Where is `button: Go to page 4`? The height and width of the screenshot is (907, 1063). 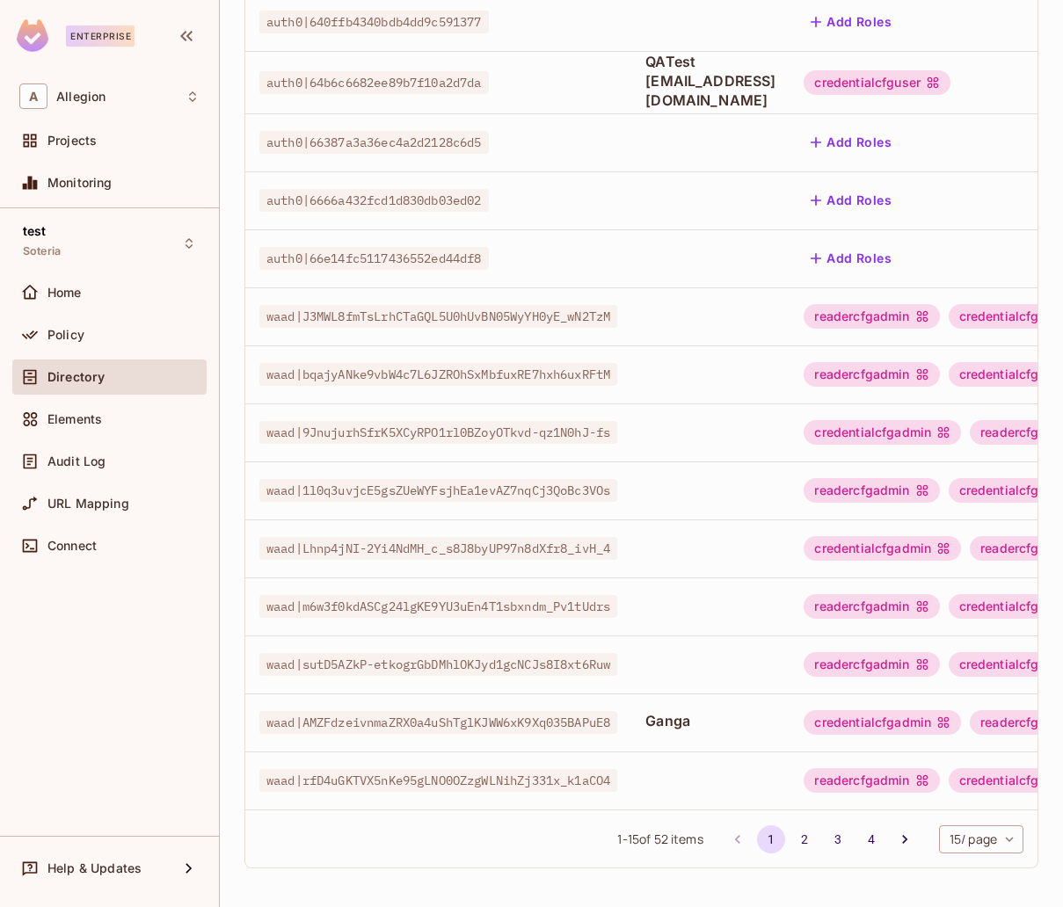 button: Go to page 4 is located at coordinates (871, 840).